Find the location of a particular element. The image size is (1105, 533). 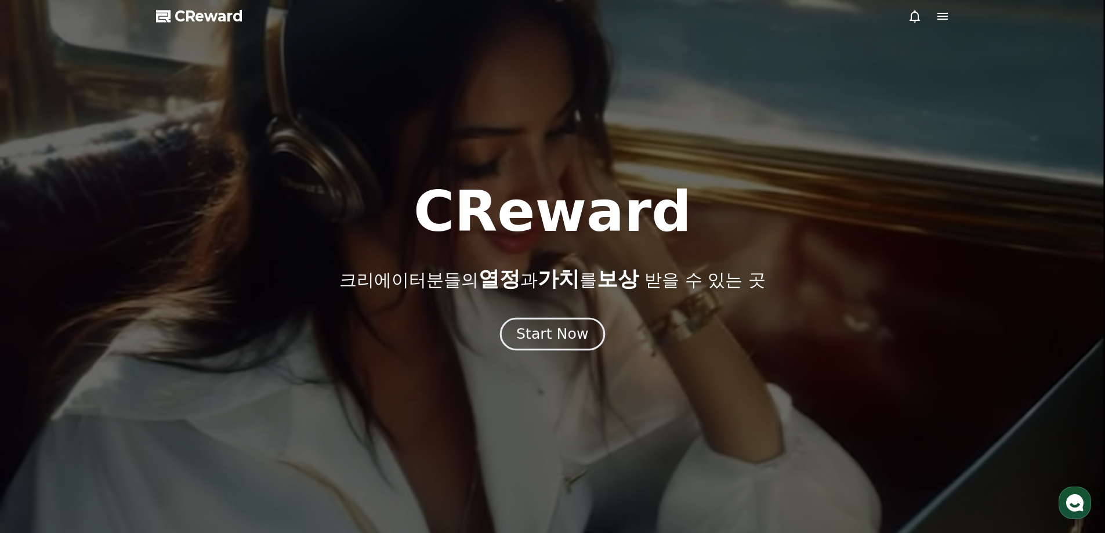

div: Start Now is located at coordinates (552, 334).